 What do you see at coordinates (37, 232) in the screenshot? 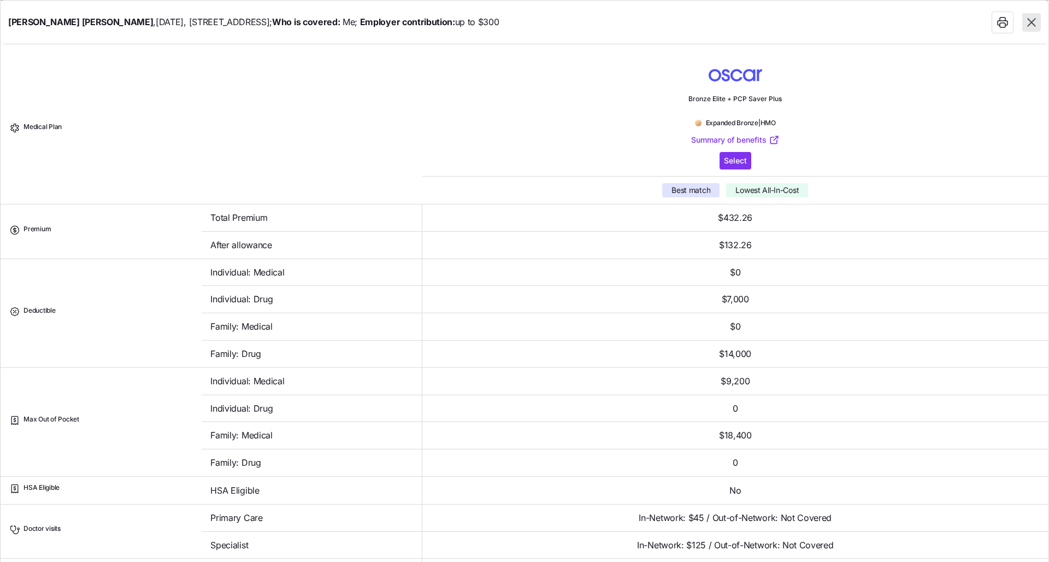
I see `span: Premium` at bounding box center [37, 232].